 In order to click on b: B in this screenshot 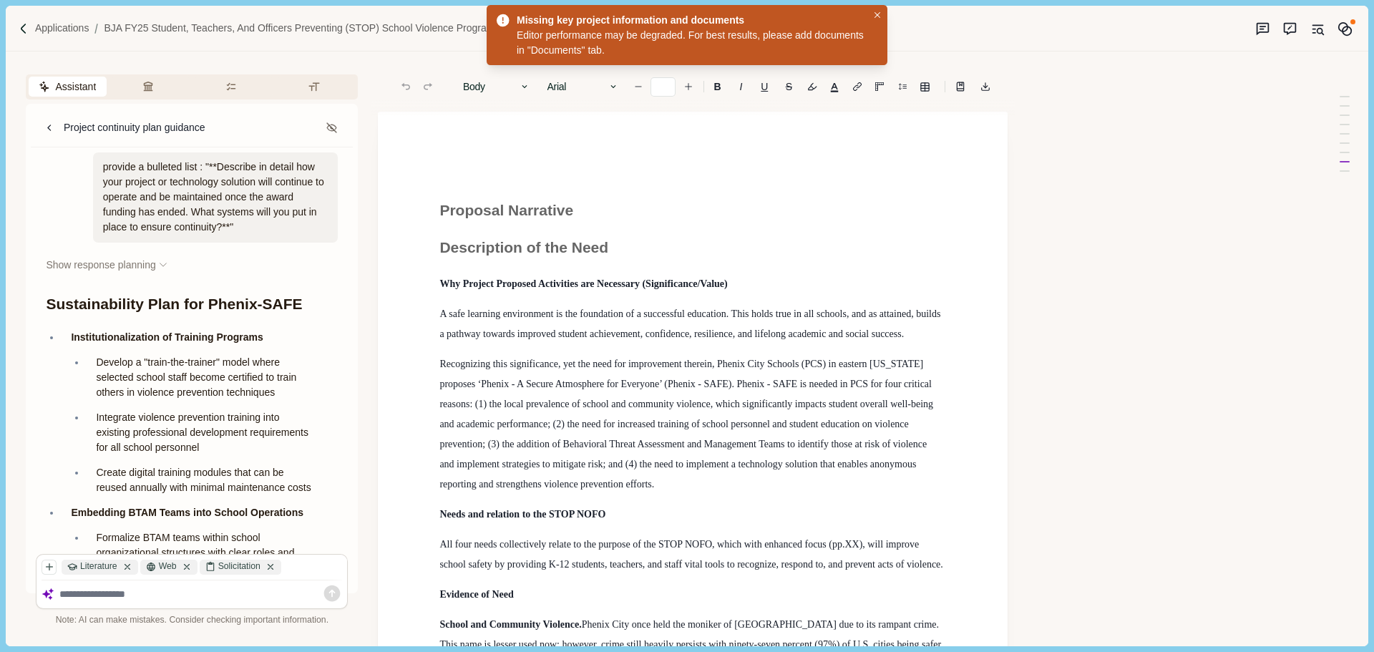, I will do `click(718, 87)`.